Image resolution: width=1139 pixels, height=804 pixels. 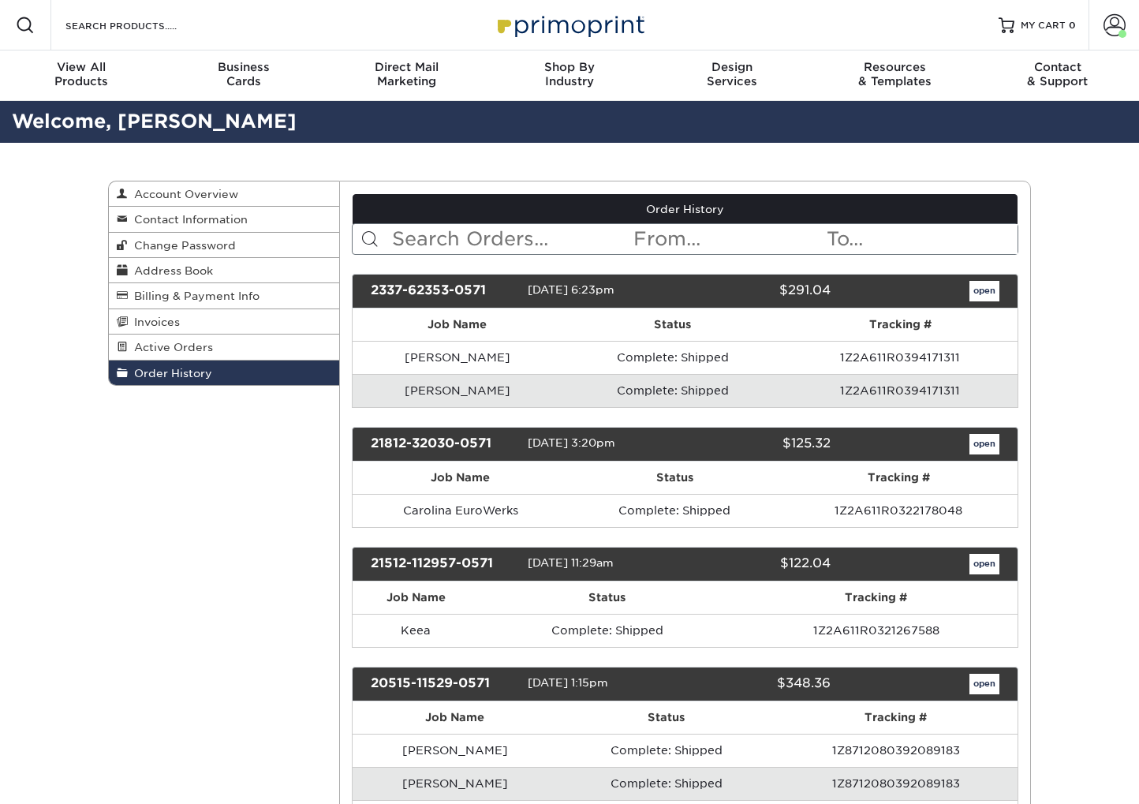 I want to click on td: 1Z2A611R0321267588, so click(x=876, y=630).